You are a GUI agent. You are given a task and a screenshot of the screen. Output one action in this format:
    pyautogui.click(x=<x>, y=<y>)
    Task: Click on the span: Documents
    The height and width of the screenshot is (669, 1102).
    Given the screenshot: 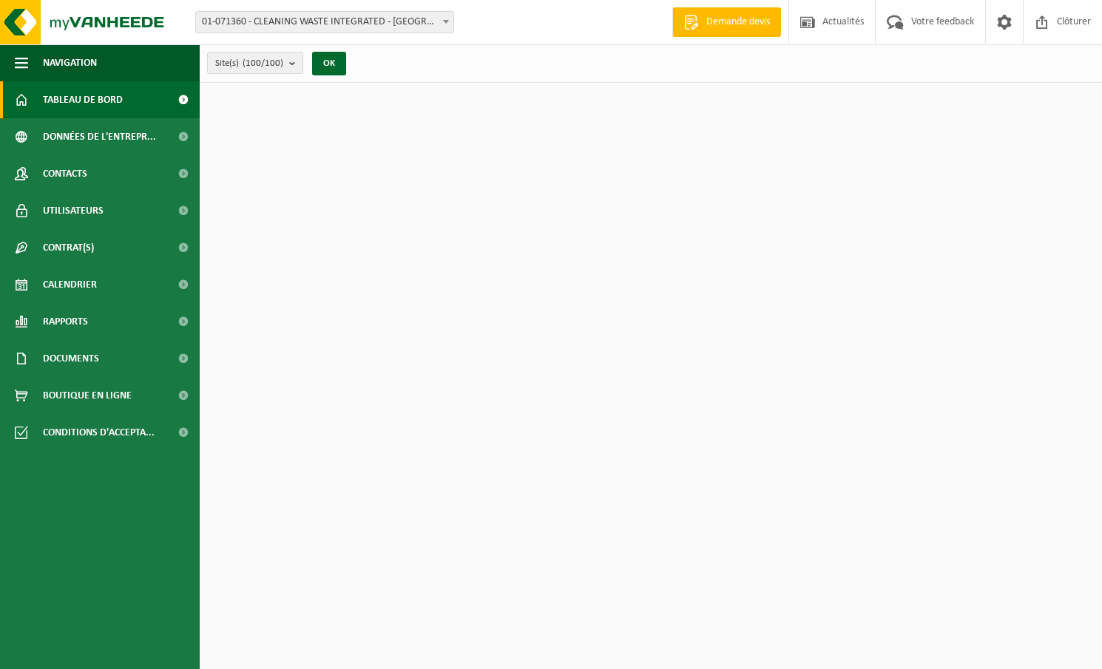 What is the action you would take?
    pyautogui.click(x=71, y=359)
    